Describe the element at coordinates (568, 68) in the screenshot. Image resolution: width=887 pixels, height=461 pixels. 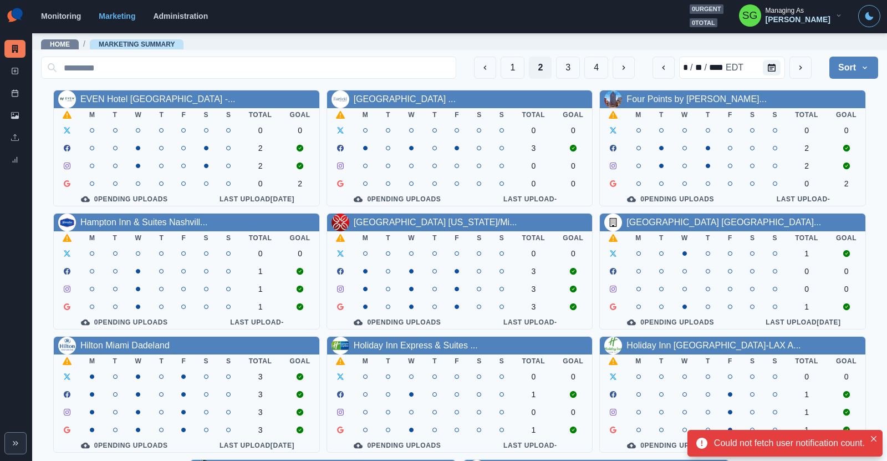
I see `button: Page 3` at that location.